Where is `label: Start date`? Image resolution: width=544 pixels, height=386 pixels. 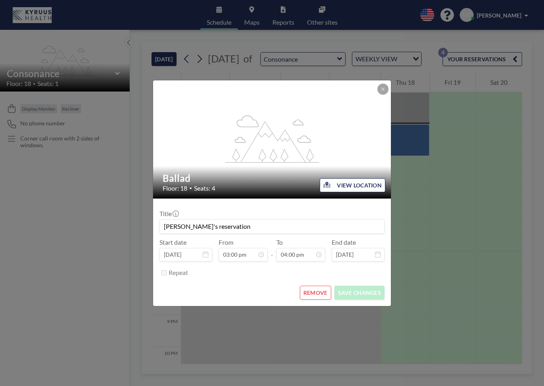
label: Start date is located at coordinates (173, 242).